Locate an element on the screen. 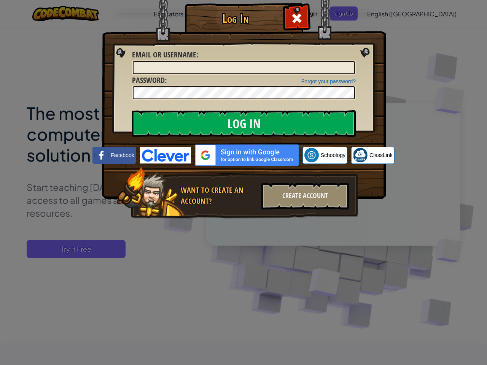 The width and height of the screenshot is (487, 365). span: Schoology is located at coordinates (333, 155).